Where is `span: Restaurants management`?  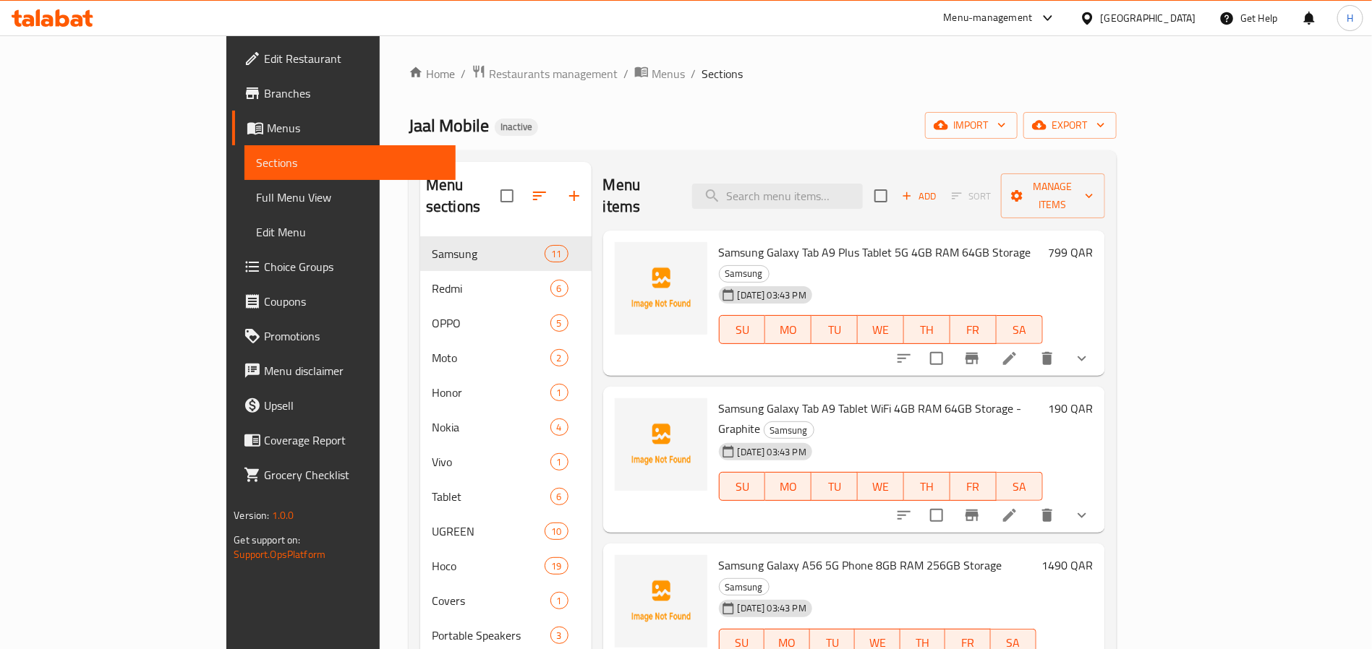
span: Restaurants management is located at coordinates (553, 74).